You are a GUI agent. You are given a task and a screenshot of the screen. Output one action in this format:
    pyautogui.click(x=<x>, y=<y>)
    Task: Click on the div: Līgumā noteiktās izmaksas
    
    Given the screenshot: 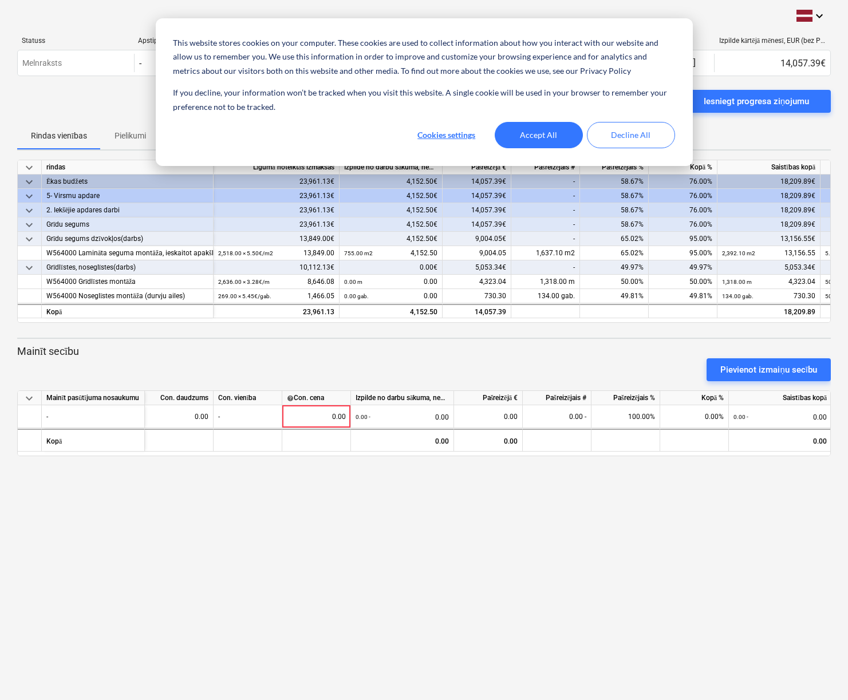 What is the action you would take?
    pyautogui.click(x=277, y=167)
    